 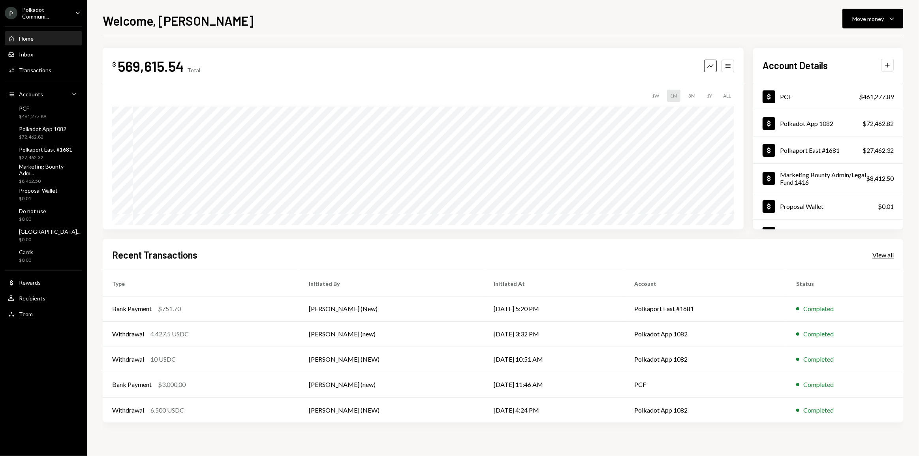 I want to click on div: View all, so click(x=883, y=255).